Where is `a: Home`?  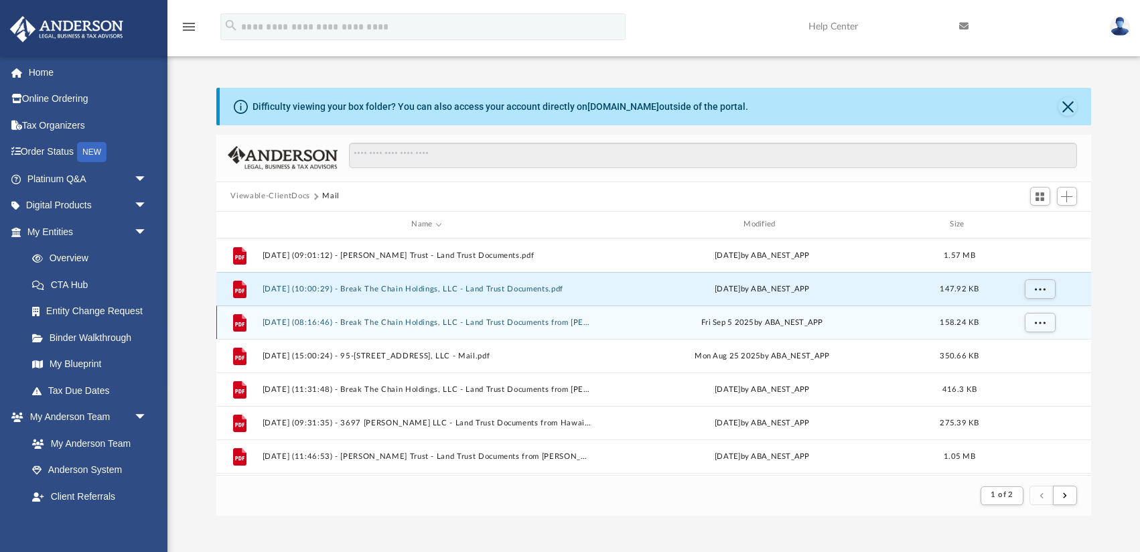 a: Home is located at coordinates (88, 72).